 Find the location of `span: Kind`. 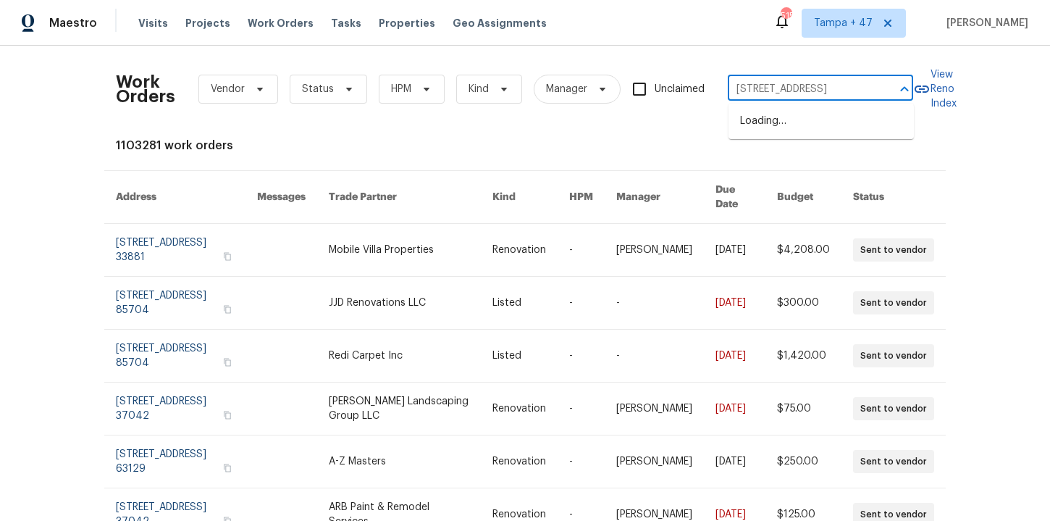

span: Kind is located at coordinates (479, 89).